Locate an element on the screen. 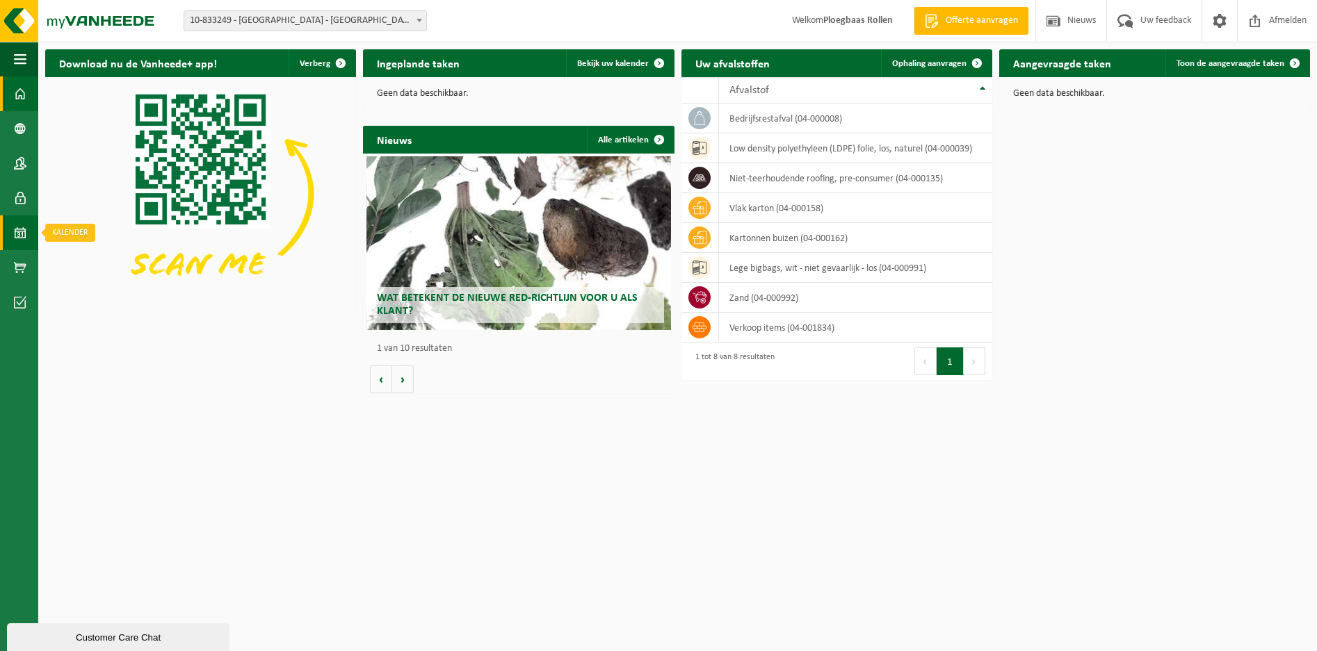 The width and height of the screenshot is (1317, 651). button: Volgende is located at coordinates (403, 380).